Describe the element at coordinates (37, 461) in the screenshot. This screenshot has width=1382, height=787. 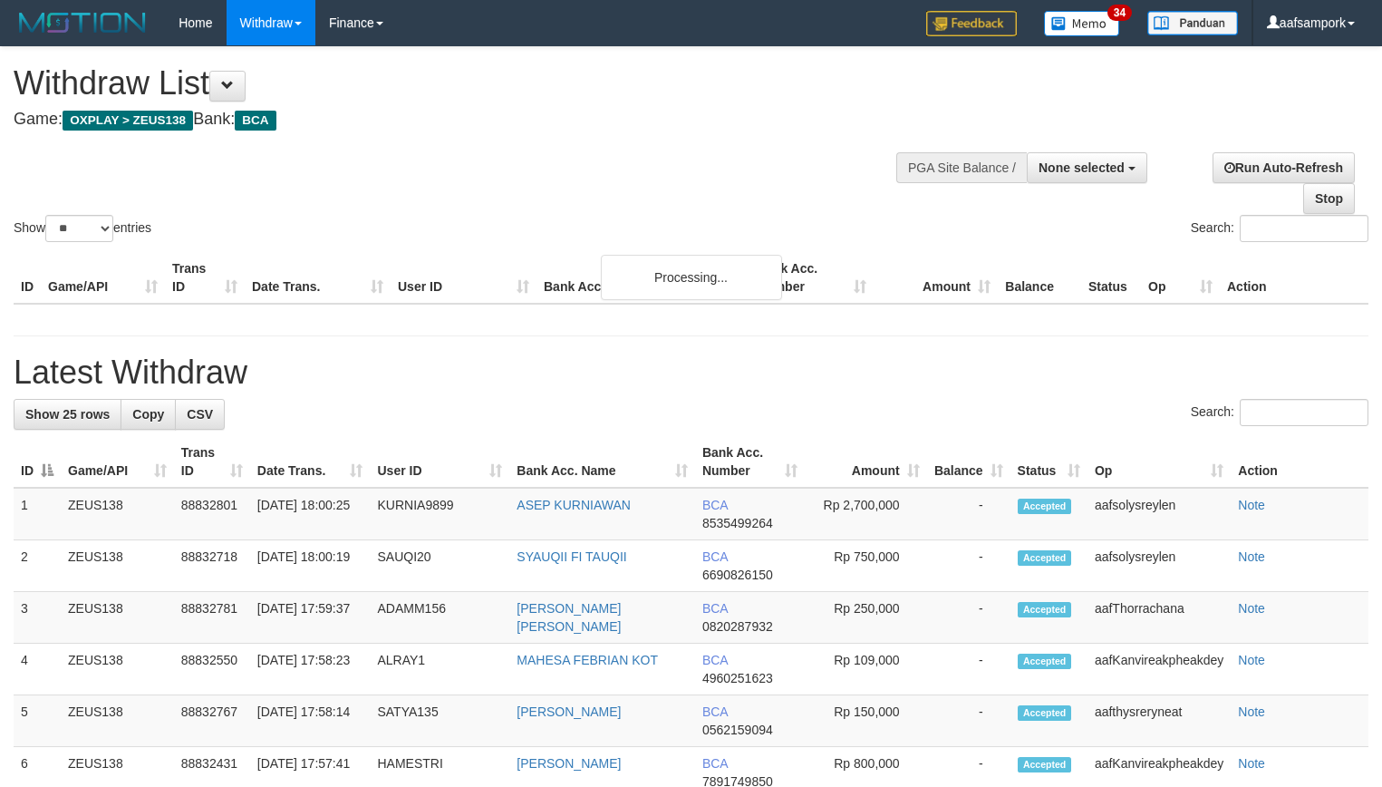
I see `th: ID: activate to sort column descending` at that location.